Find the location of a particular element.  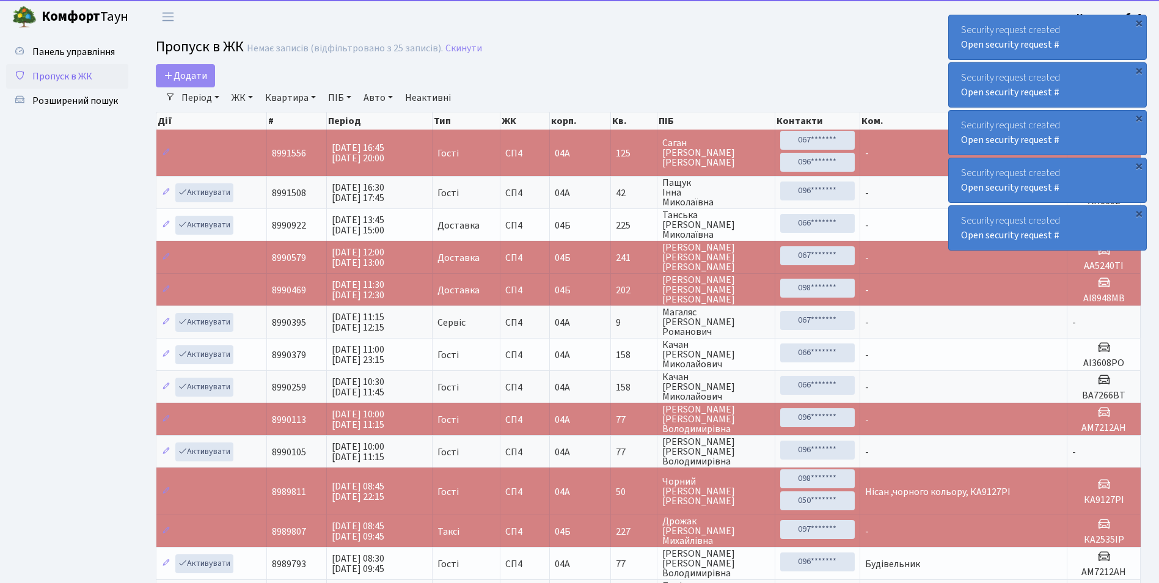

span: Додати is located at coordinates (185, 76).